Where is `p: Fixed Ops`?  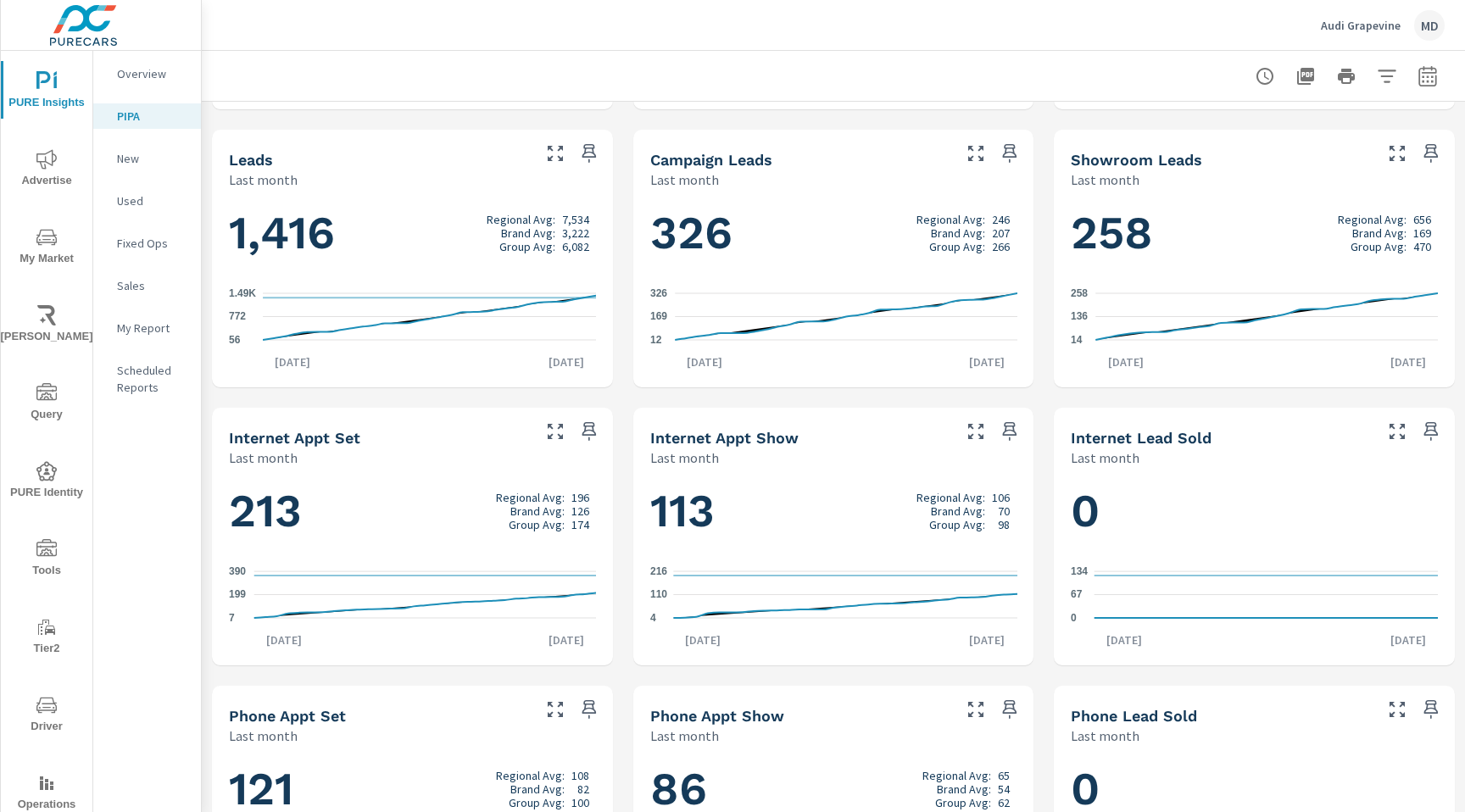
p: Fixed Ops is located at coordinates (152, 243).